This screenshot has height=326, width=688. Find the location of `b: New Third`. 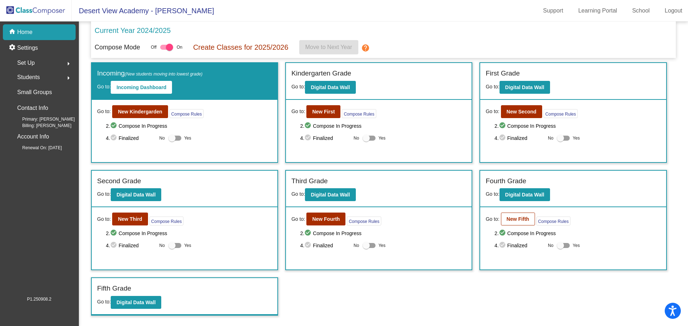

b: New Third is located at coordinates (130, 219).